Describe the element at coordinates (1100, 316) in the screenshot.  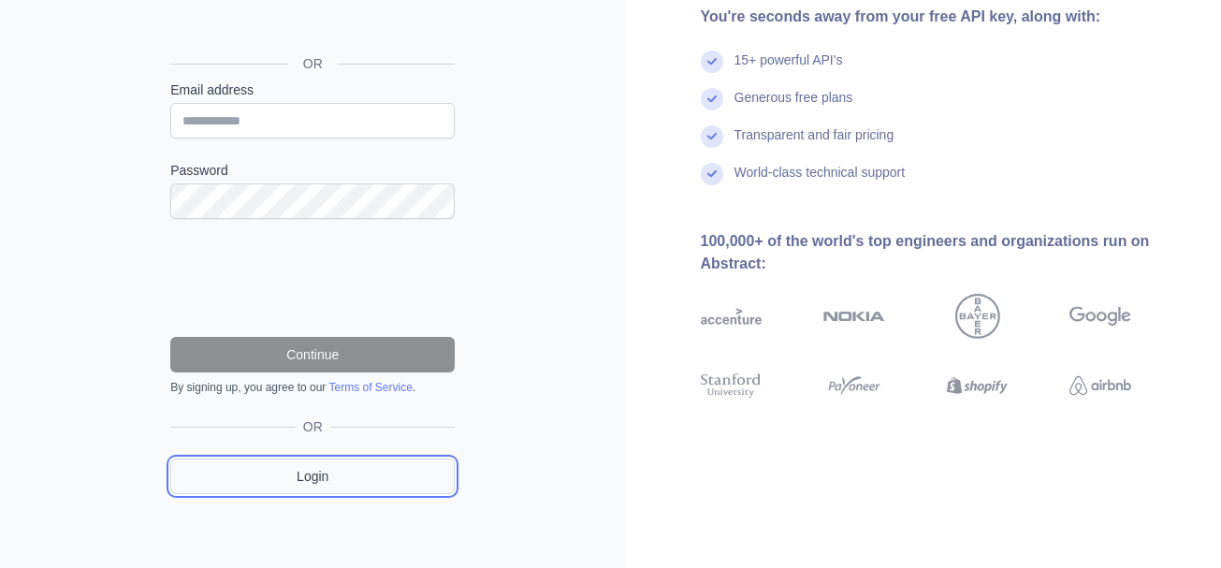
I see `img: google` at that location.